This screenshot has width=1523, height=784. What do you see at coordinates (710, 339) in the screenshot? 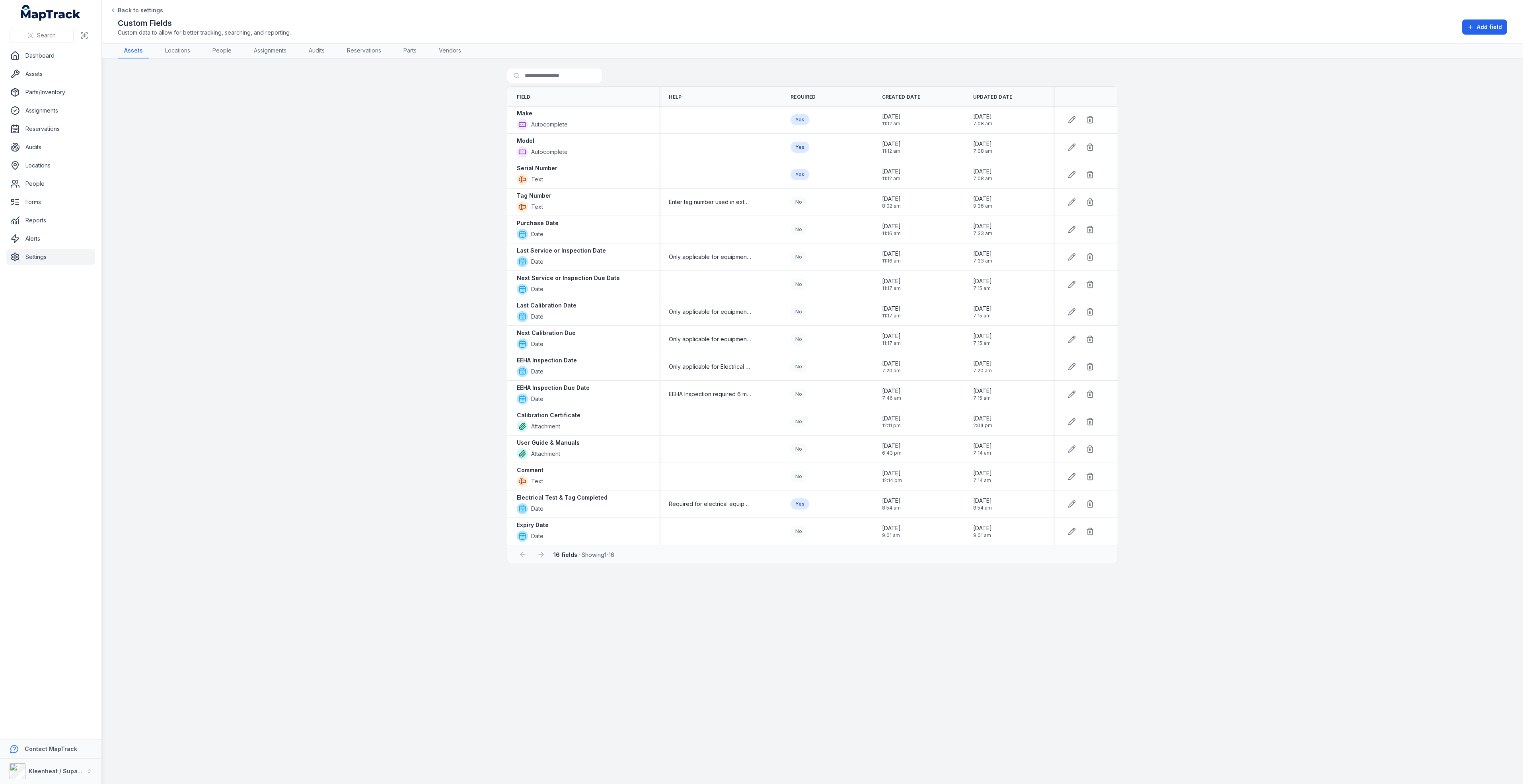
I see `span: Only applicable for equipment requiring periodic calibration for accuracy.` at bounding box center [710, 339].